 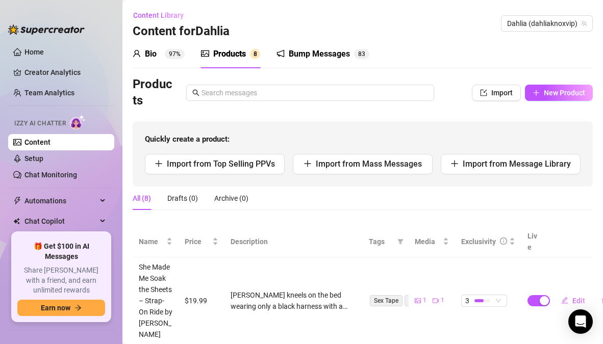 What do you see at coordinates (78, 308) in the screenshot?
I see `span: arrow-right` at bounding box center [78, 308].